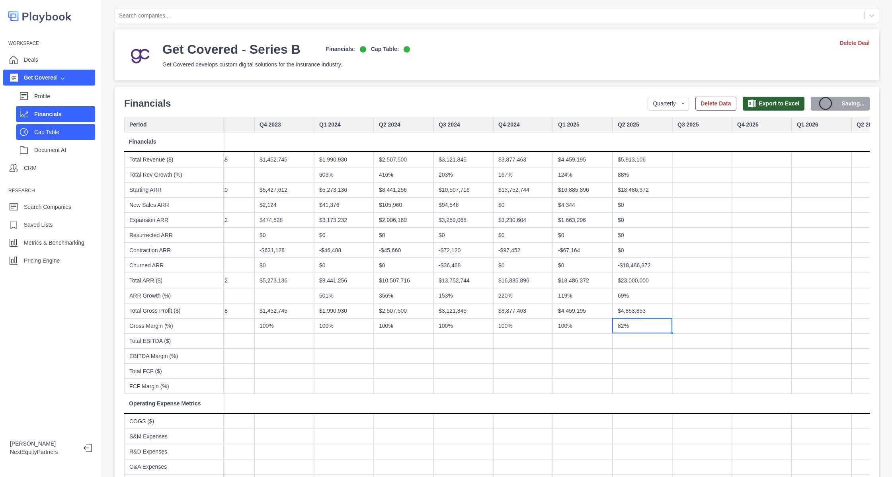 This screenshot has width=892, height=477. What do you see at coordinates (284, 311) in the screenshot?
I see `div: $1,452,745` at bounding box center [284, 311].